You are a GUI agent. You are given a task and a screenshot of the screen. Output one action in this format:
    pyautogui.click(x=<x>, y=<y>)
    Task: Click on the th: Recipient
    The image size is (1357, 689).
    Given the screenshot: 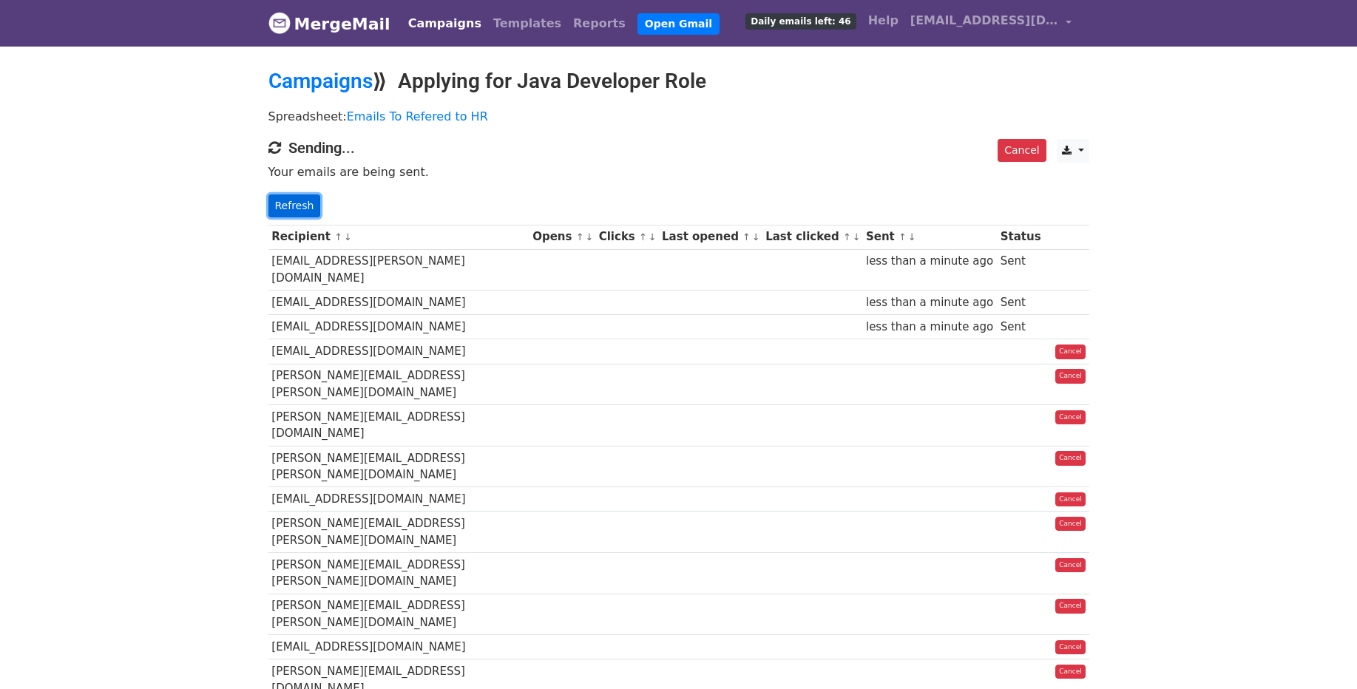 What is the action you would take?
    pyautogui.click(x=399, y=237)
    